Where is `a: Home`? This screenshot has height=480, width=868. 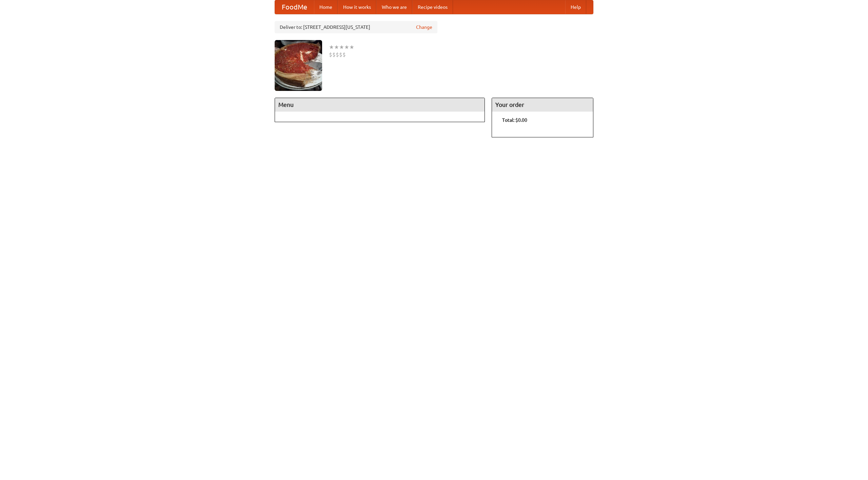 a: Home is located at coordinates (326, 7).